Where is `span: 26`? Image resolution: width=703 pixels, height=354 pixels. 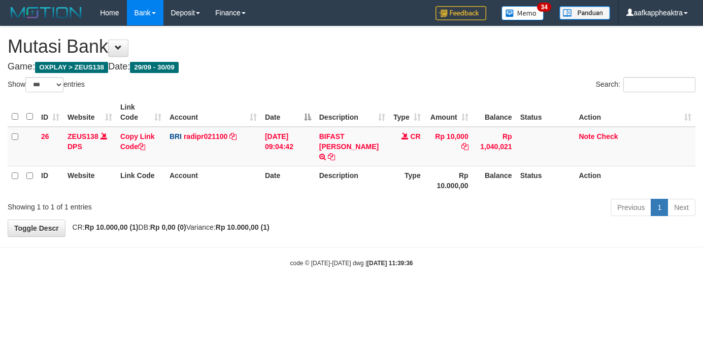 span: 26 is located at coordinates (45, 136).